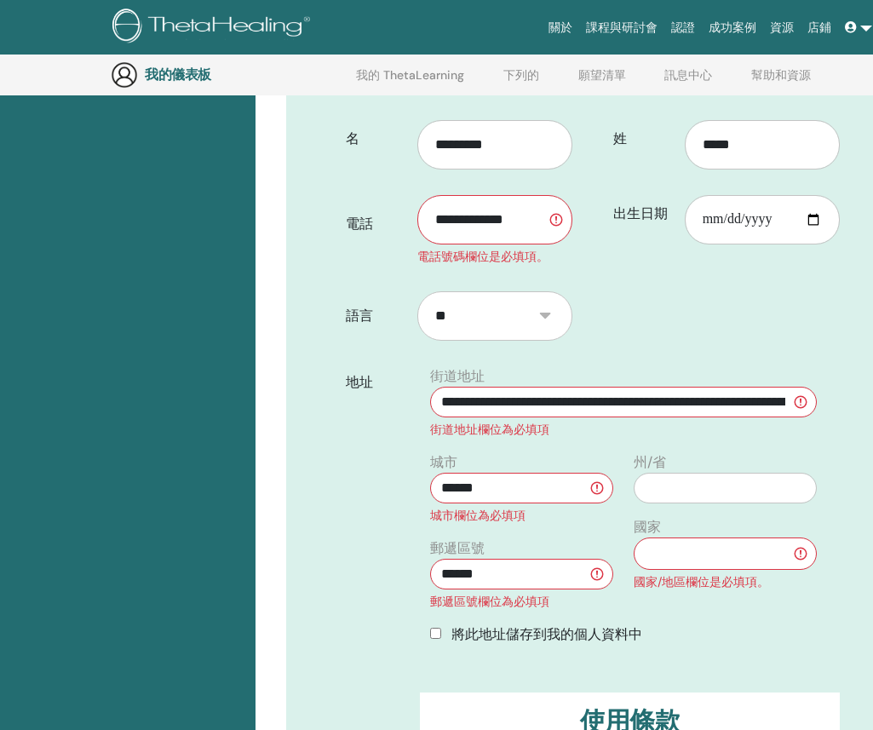  What do you see at coordinates (483, 256) in the screenshot?
I see `font: 電話號碼欄位是必填項。` at bounding box center [483, 256].